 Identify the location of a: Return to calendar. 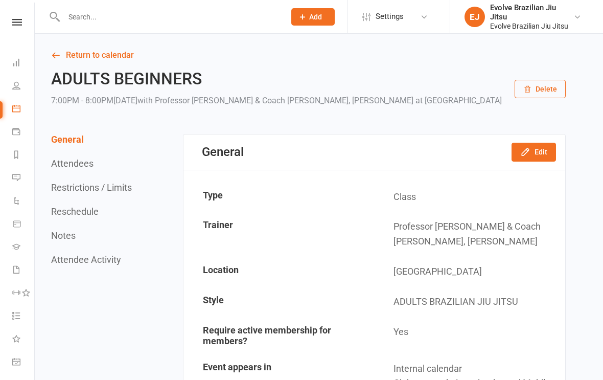
(308, 55).